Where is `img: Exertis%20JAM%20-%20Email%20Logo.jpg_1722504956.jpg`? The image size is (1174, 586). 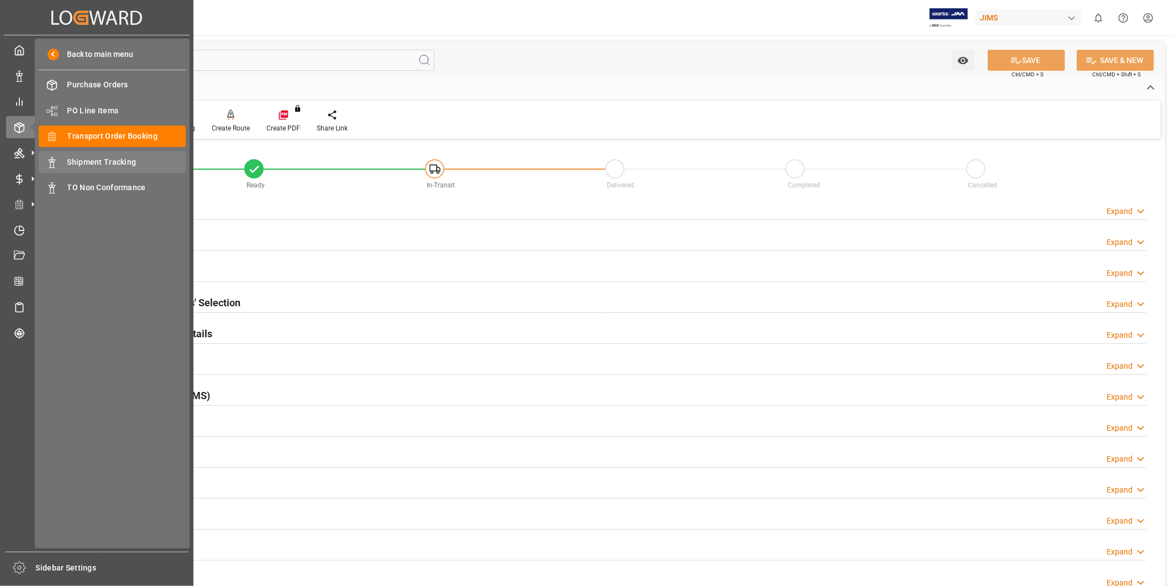
img: Exertis%20JAM%20-%20Email%20Logo.jpg_1722504956.jpg is located at coordinates (949, 18).